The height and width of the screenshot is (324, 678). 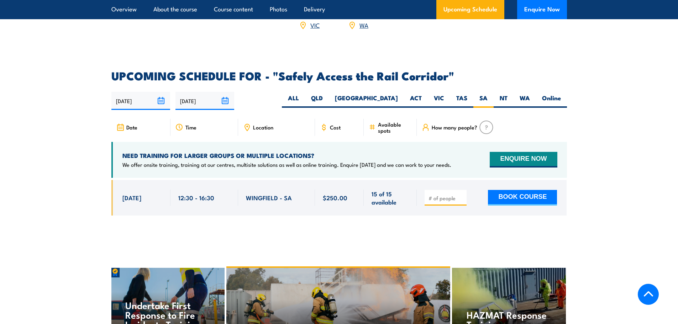 What do you see at coordinates (191, 127) in the screenshot?
I see `span: Time` at bounding box center [191, 127].